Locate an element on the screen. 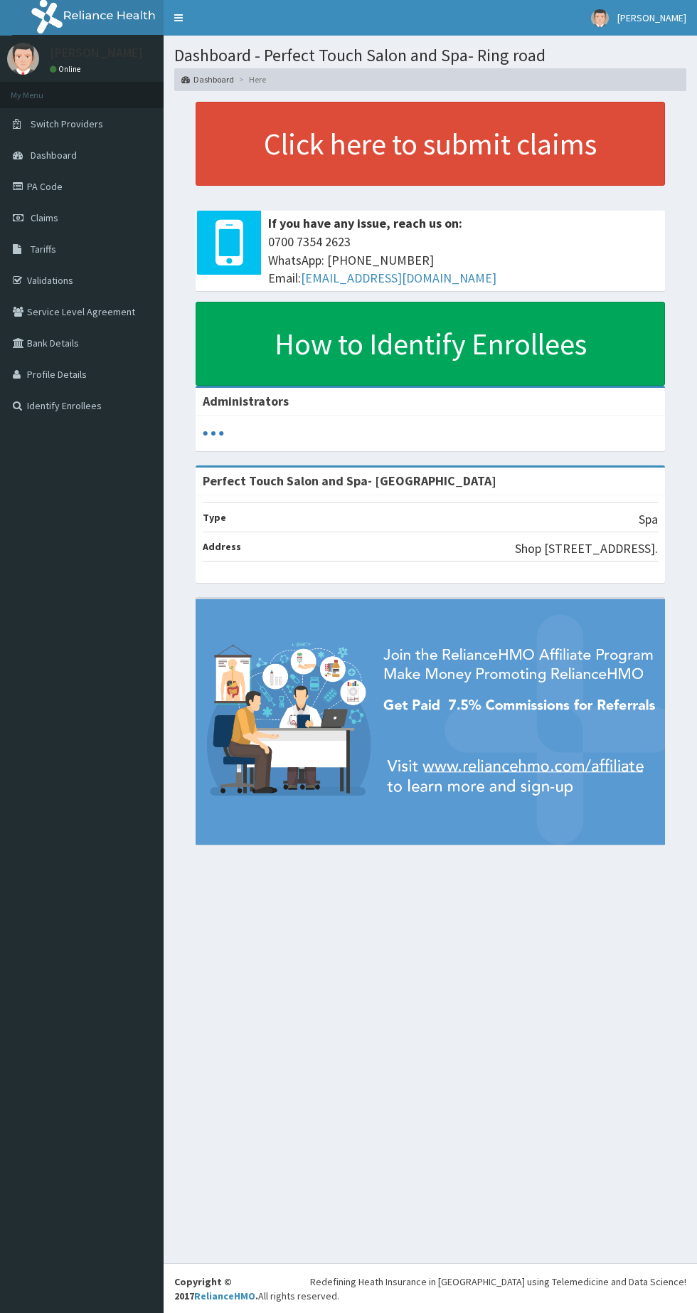 The width and height of the screenshot is (697, 1313). span: Switch Providers is located at coordinates (67, 124).